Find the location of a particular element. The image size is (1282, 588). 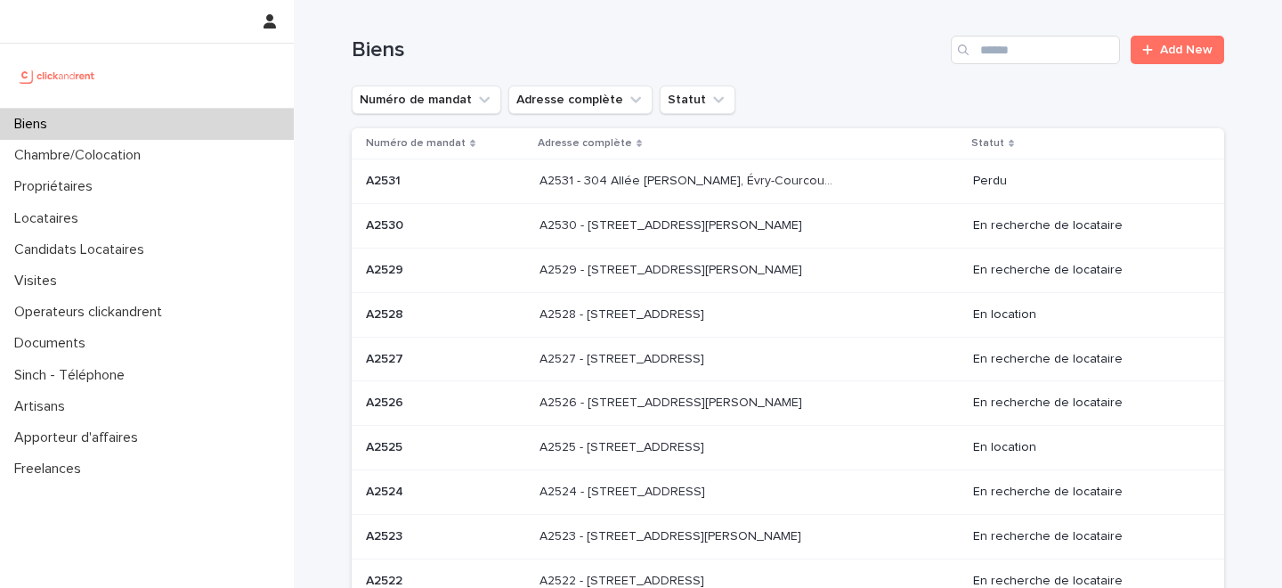

p: A2531 is located at coordinates (385, 179).